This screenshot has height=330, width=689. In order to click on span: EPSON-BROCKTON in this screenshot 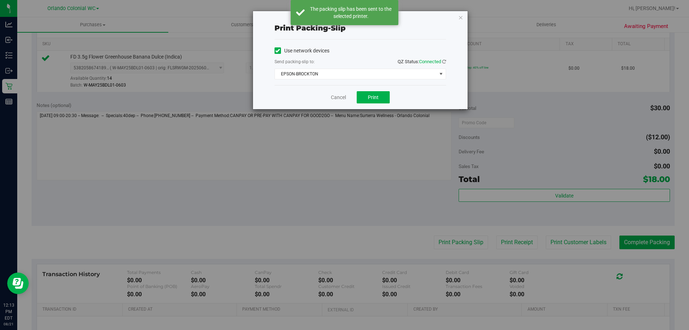, I will do `click(356, 74)`.